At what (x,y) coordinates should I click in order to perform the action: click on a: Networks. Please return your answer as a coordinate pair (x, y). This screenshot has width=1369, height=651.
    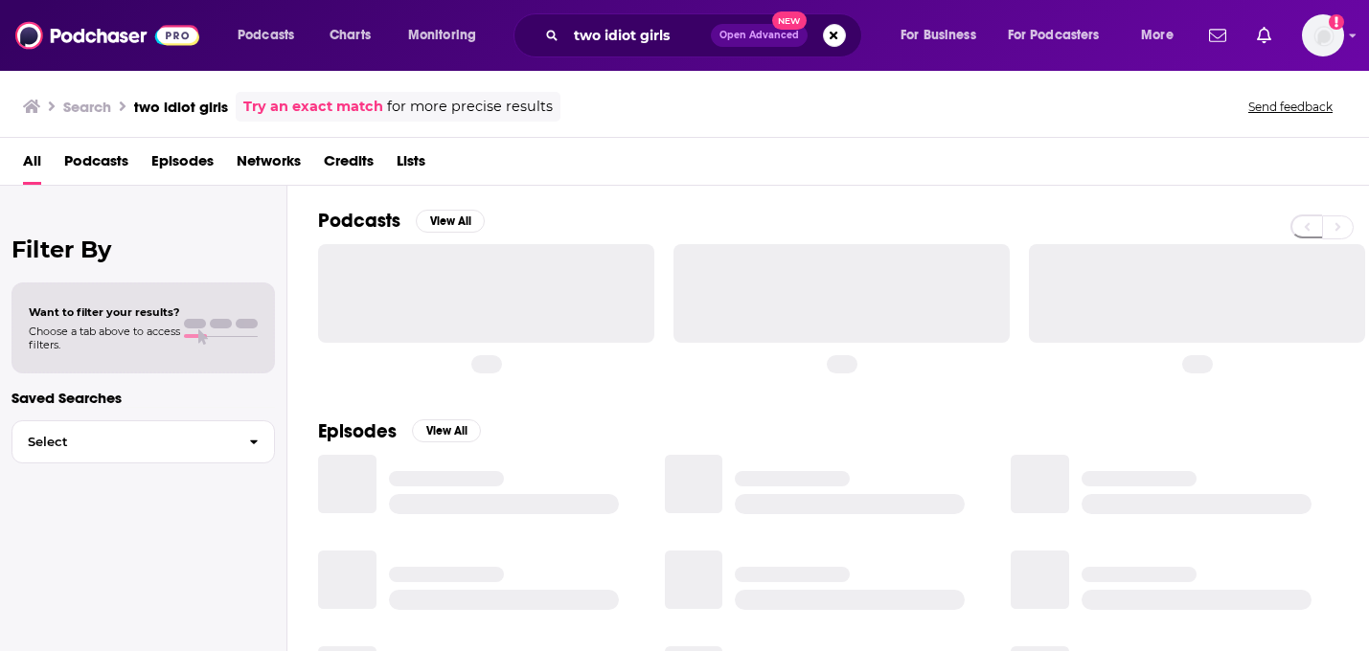
    Looking at the image, I should click on (268, 165).